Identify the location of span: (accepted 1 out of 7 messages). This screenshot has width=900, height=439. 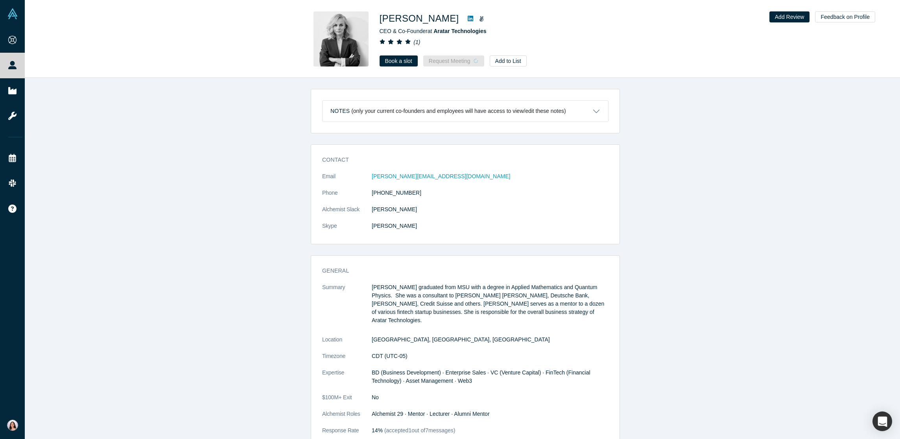
(419, 431).